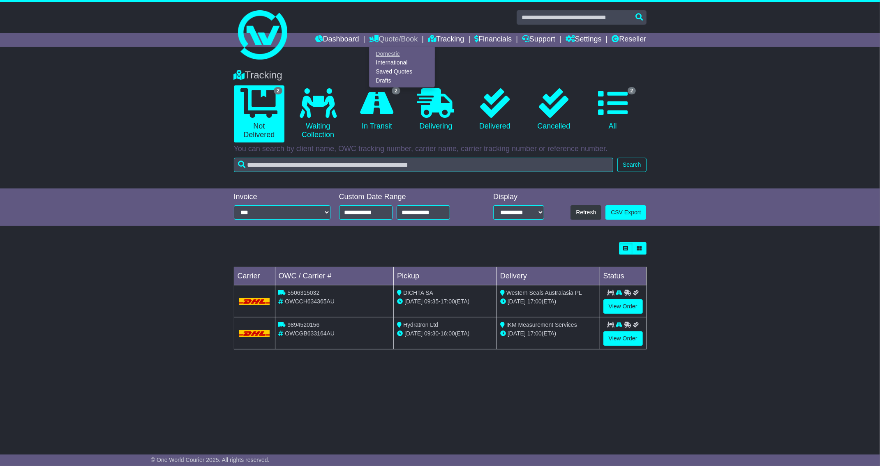  What do you see at coordinates (446, 40) in the screenshot?
I see `a: Tracking` at bounding box center [446, 40].